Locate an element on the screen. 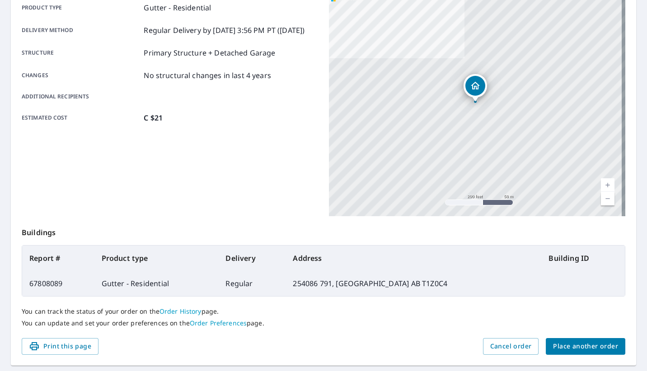 This screenshot has width=647, height=371. p: Additional recipients is located at coordinates (81, 97).